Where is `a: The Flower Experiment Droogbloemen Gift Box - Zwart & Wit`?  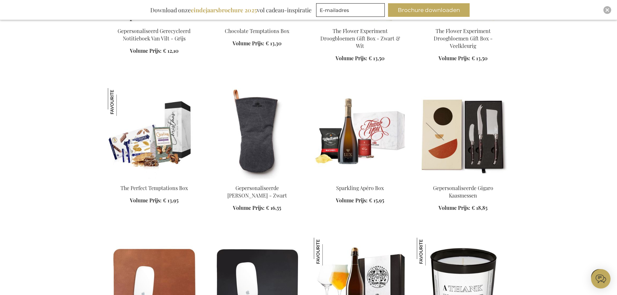
a: The Flower Experiment Droogbloemen Gift Box - Zwart & Wit is located at coordinates (360, 38).